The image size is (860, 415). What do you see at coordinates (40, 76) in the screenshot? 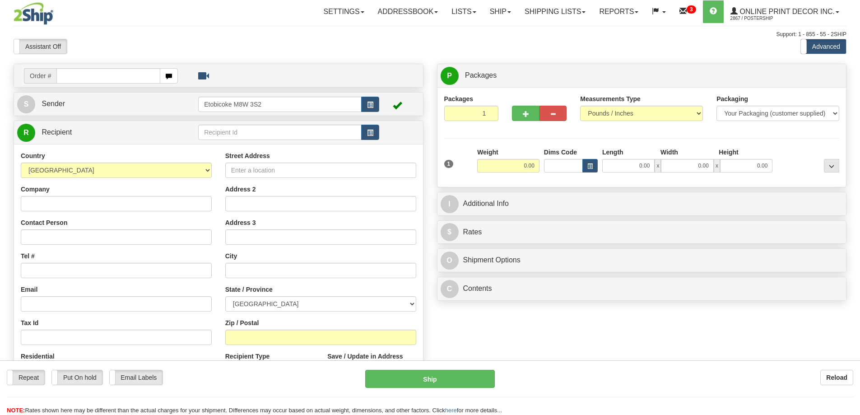
I see `span: Order #` at bounding box center [40, 76].